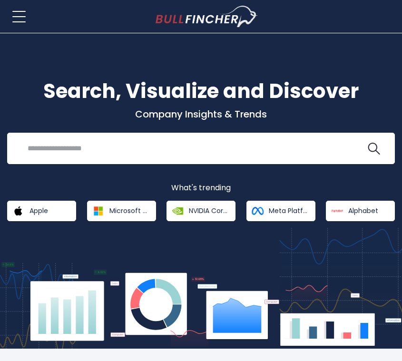  What do you see at coordinates (121, 211) in the screenshot?
I see `a: Microsoft Corporation` at bounding box center [121, 211].